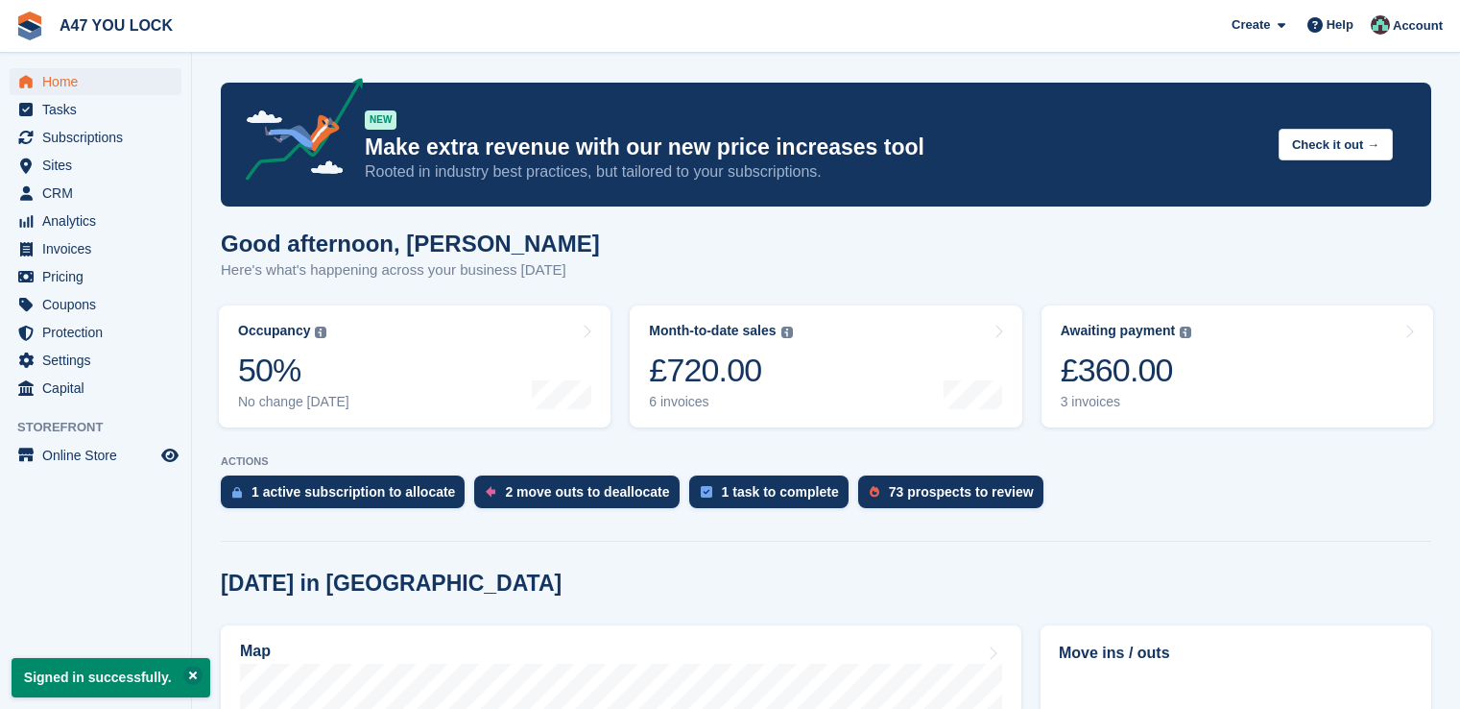 Image resolution: width=1460 pixels, height=709 pixels. I want to click on div: £360.00, so click(1126, 370).